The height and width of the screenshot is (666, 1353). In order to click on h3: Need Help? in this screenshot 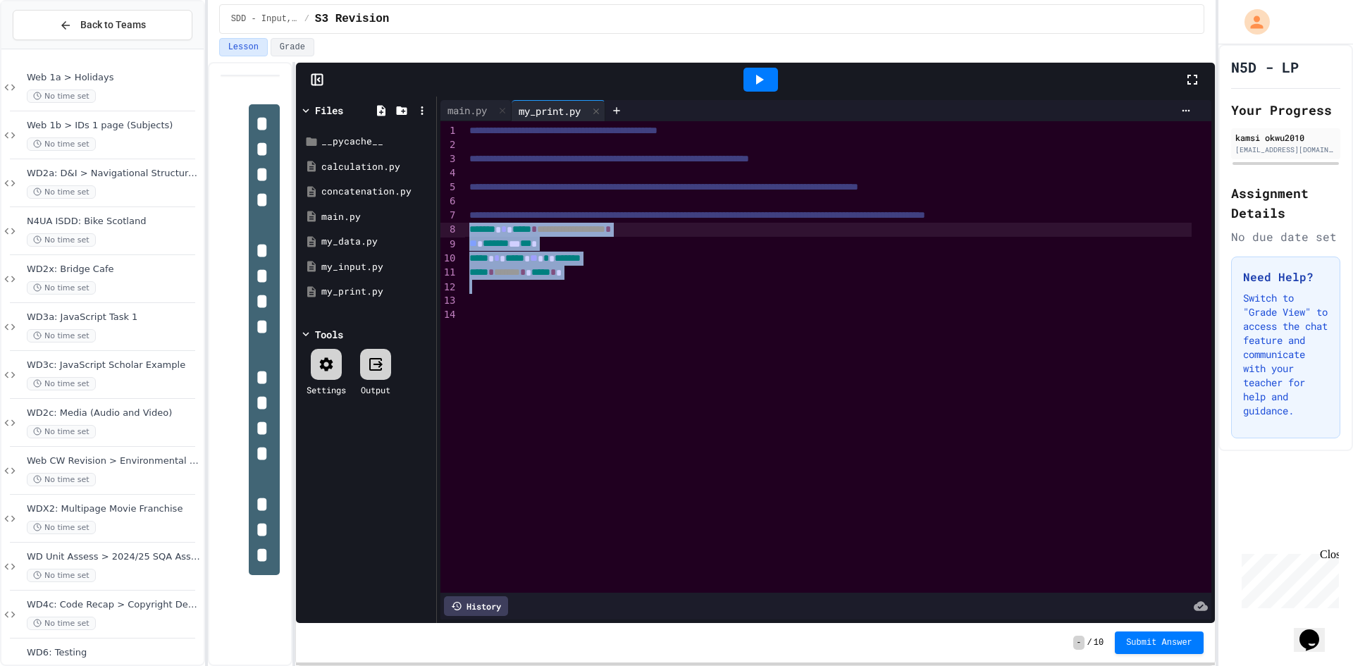, I will do `click(1286, 277)`.